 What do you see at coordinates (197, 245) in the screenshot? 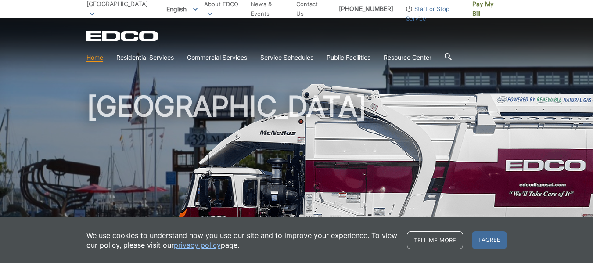
I see `a: privacy policy` at bounding box center [197, 245].